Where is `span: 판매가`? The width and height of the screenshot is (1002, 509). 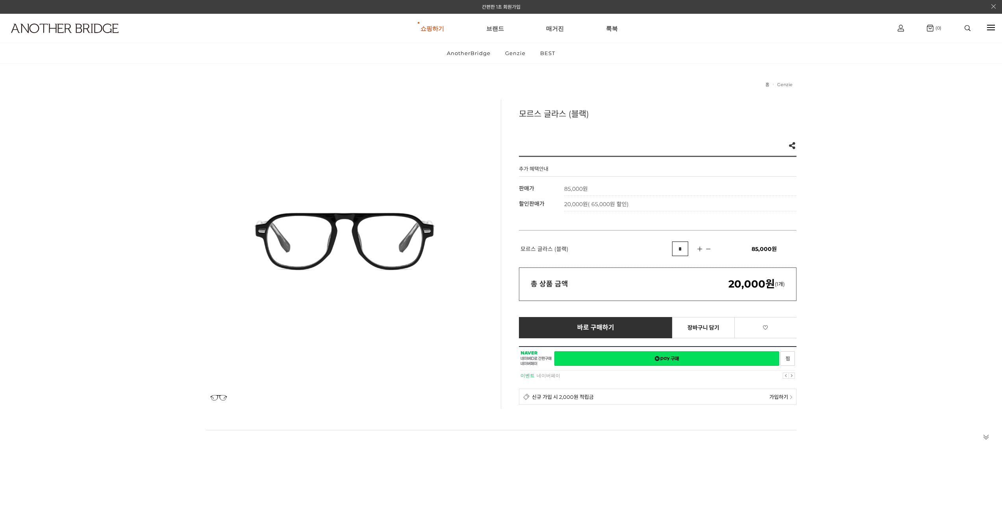 span: 판매가 is located at coordinates (526, 189).